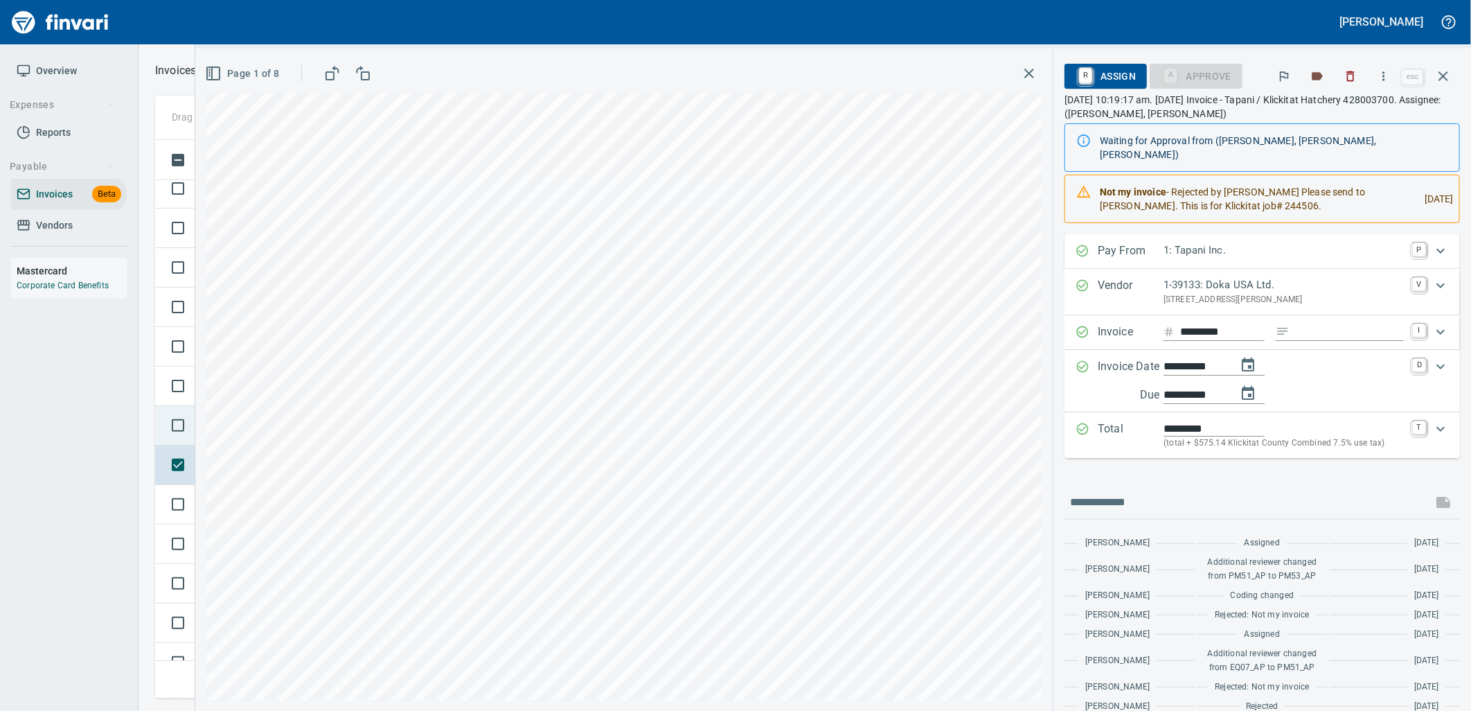 Image resolution: width=1471 pixels, height=711 pixels. What do you see at coordinates (1283, 331) in the screenshot?
I see `svg: Invoice description` at bounding box center [1283, 331].